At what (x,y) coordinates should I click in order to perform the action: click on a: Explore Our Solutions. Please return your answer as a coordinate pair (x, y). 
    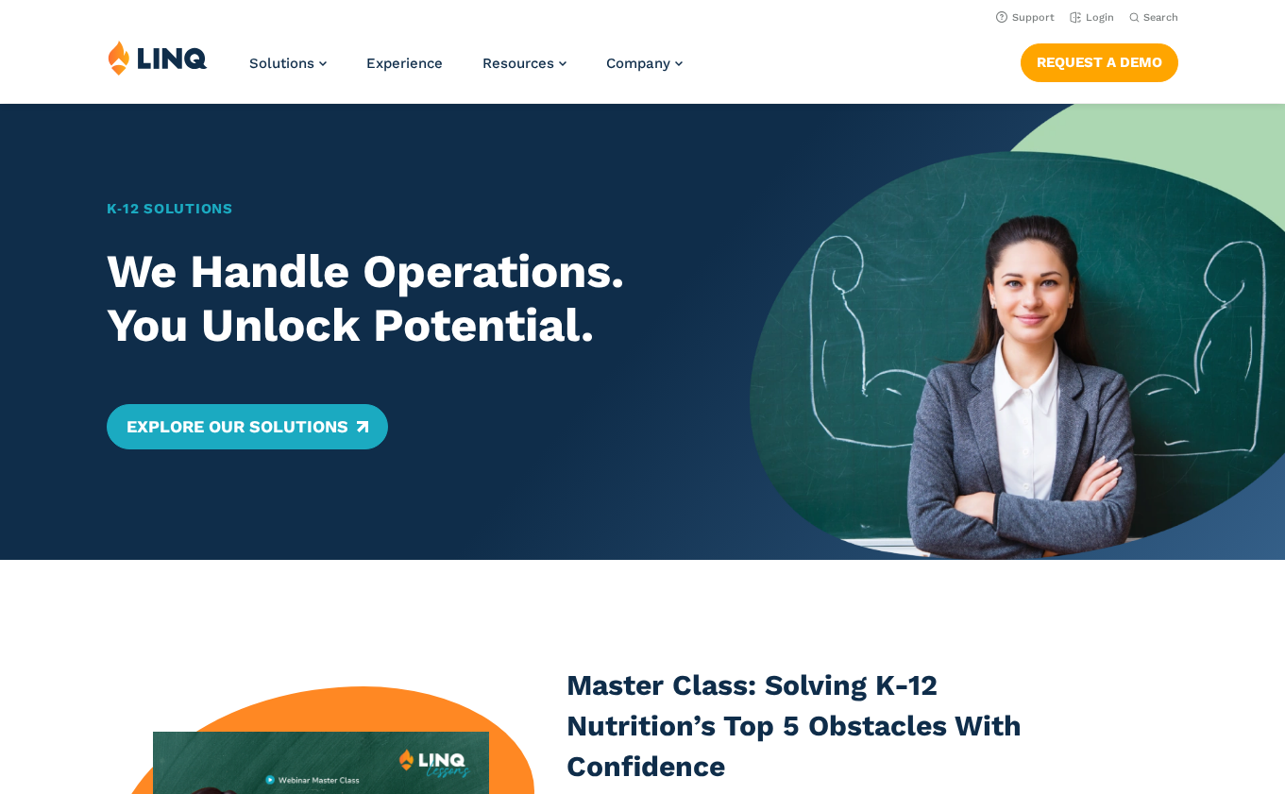
    Looking at the image, I should click on (246, 427).